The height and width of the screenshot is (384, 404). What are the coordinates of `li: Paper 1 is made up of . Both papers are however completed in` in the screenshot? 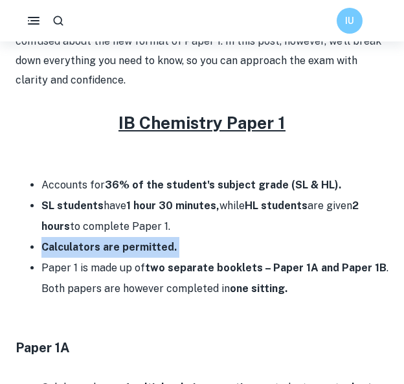 It's located at (215, 278).